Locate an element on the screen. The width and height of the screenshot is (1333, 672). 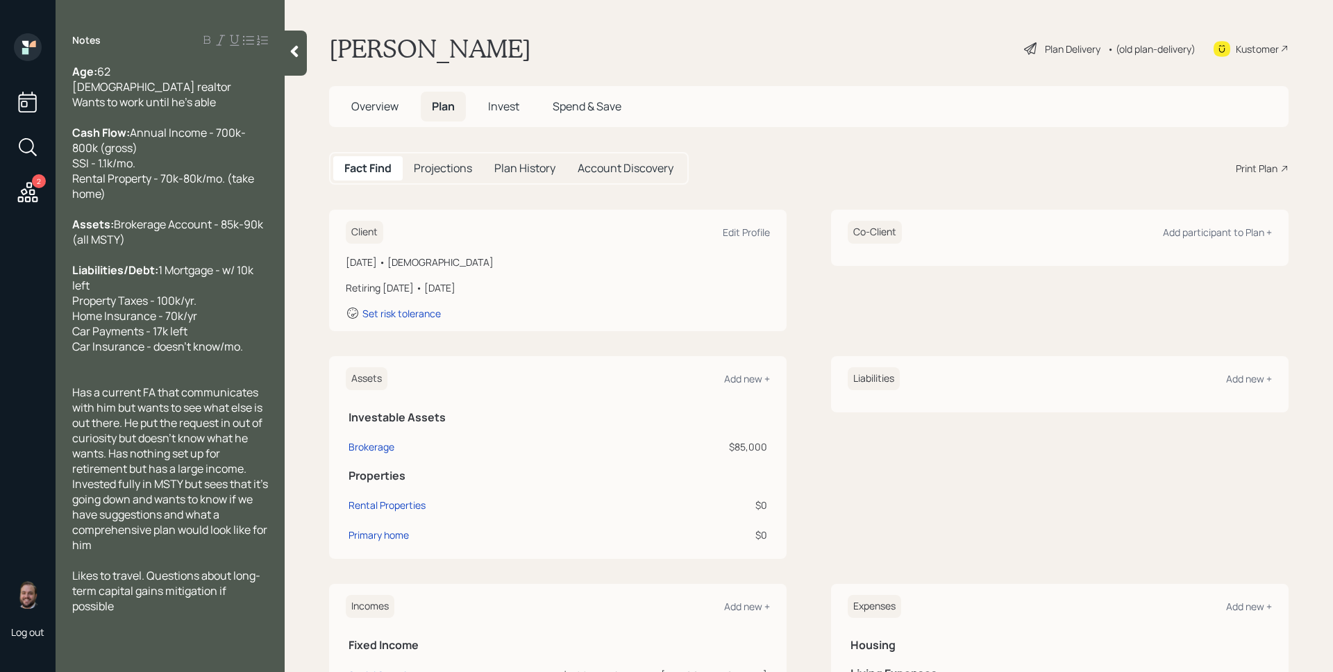
h6: Co-Client is located at coordinates (875, 232).